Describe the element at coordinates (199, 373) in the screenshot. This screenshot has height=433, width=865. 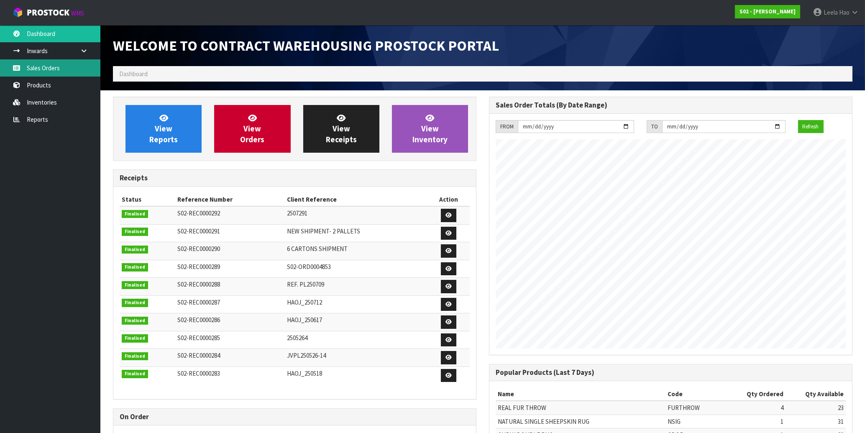
I see `span: S02-REC0000283` at that location.